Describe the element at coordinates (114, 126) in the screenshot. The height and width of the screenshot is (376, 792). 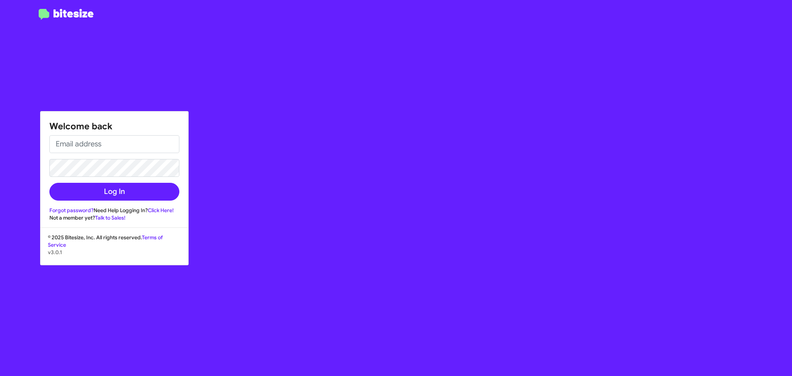
I see `h1: Welcome back` at that location.